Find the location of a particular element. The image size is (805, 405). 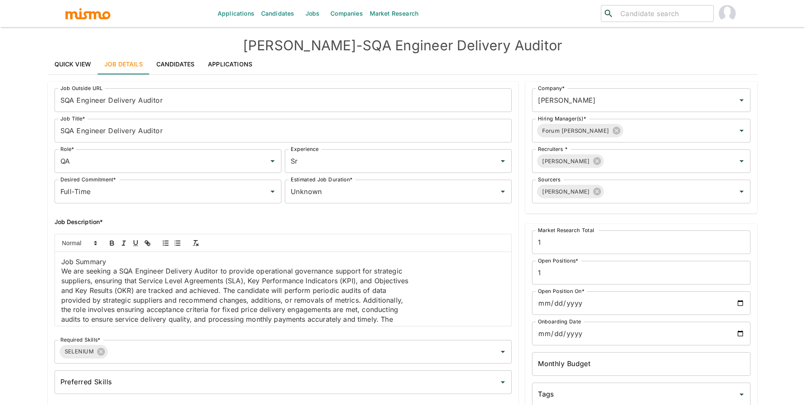

img: logo is located at coordinates (88, 14).